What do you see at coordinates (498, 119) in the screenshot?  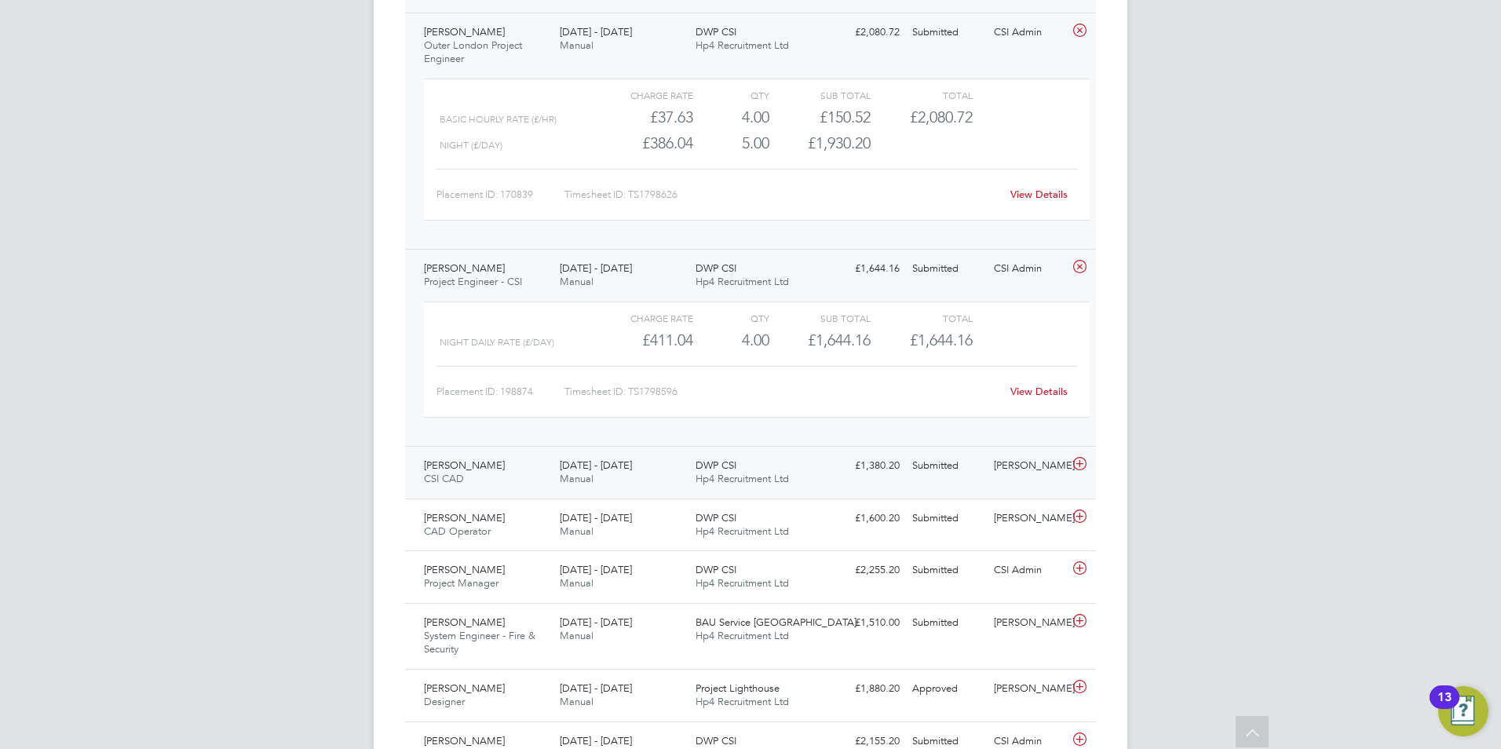 I see `span: basic hourly rate (£/HR)` at bounding box center [498, 119].